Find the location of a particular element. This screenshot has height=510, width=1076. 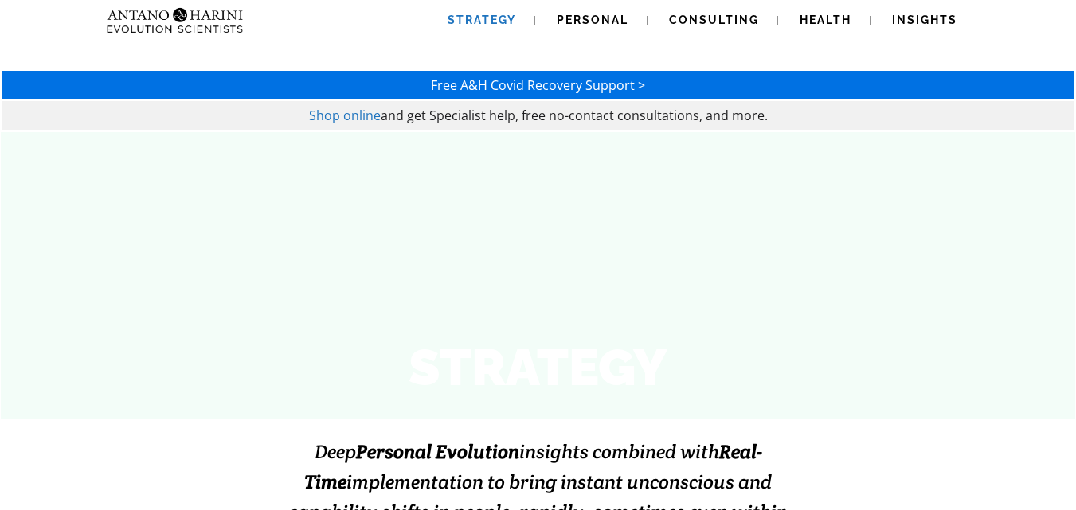

span: Shop online is located at coordinates (345, 115).